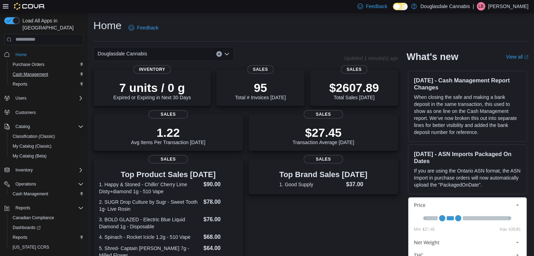  I want to click on svg: External link, so click(526, 57).